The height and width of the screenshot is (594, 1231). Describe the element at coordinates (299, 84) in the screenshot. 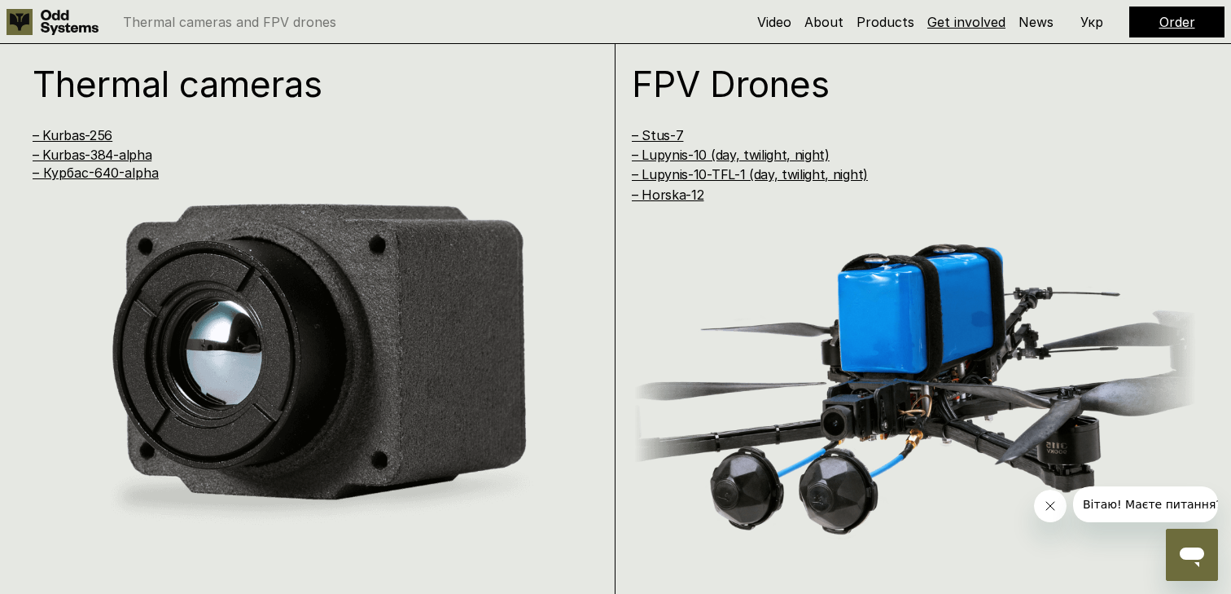

I see `h1: Thermal cameras` at that location.